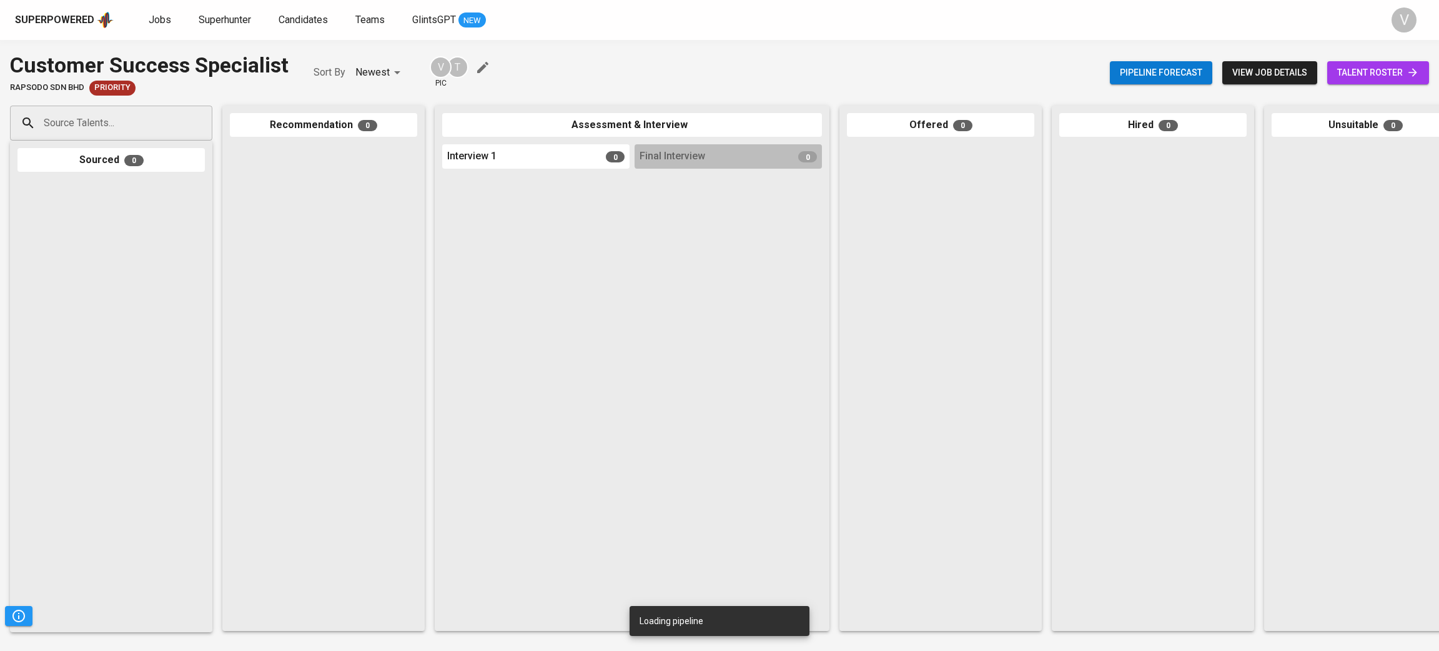 This screenshot has height=651, width=1439. I want to click on div: Superpowered, so click(54, 20).